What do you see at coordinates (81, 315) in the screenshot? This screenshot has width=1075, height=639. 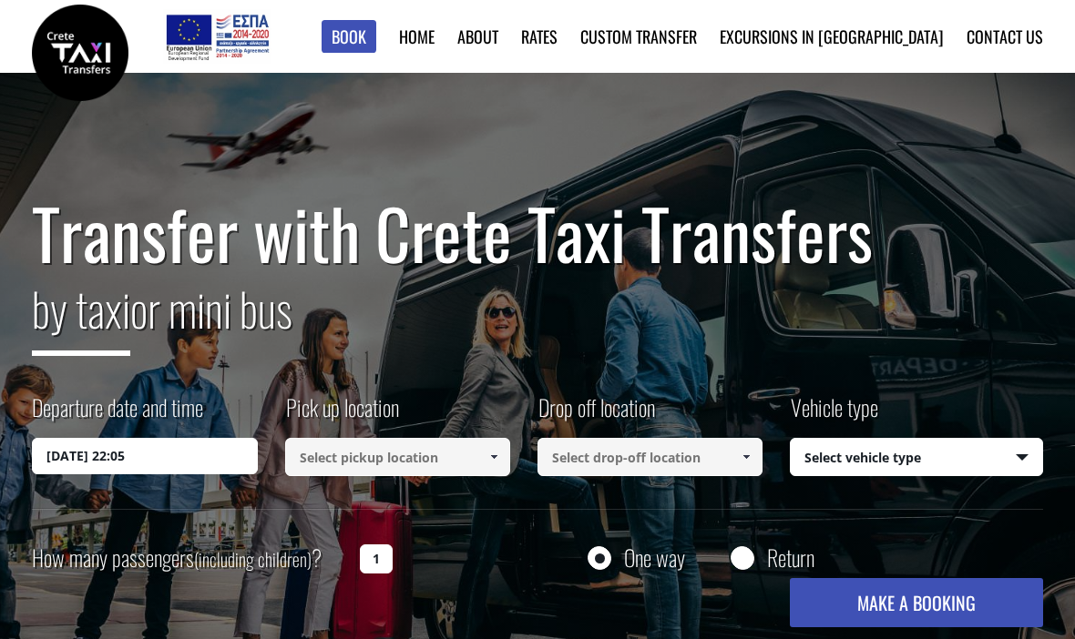 I see `span: by taxi` at bounding box center [81, 315].